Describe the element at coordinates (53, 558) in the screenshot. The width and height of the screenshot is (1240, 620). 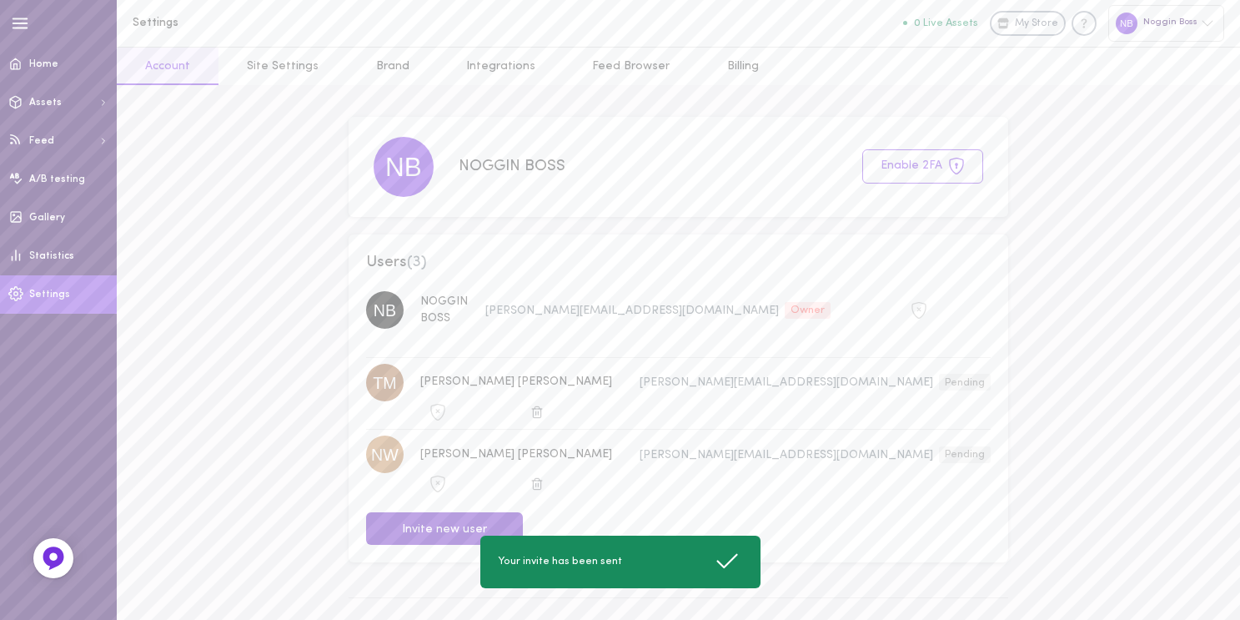
I see `img: Feedback Button` at that location.